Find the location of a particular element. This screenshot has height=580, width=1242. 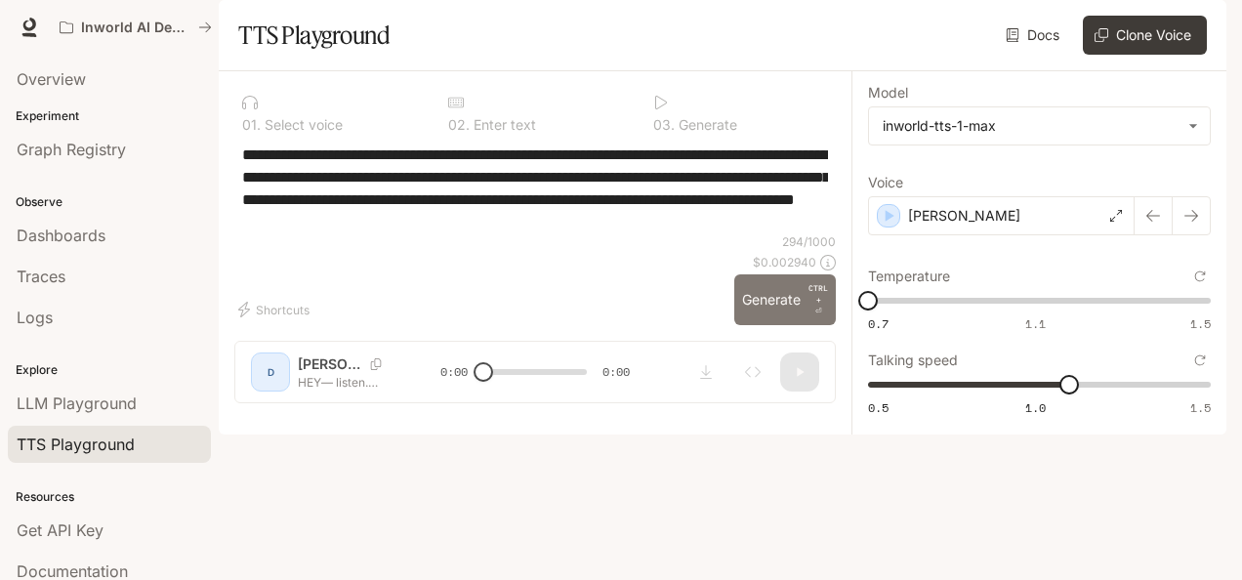

p: Model is located at coordinates (888, 93).